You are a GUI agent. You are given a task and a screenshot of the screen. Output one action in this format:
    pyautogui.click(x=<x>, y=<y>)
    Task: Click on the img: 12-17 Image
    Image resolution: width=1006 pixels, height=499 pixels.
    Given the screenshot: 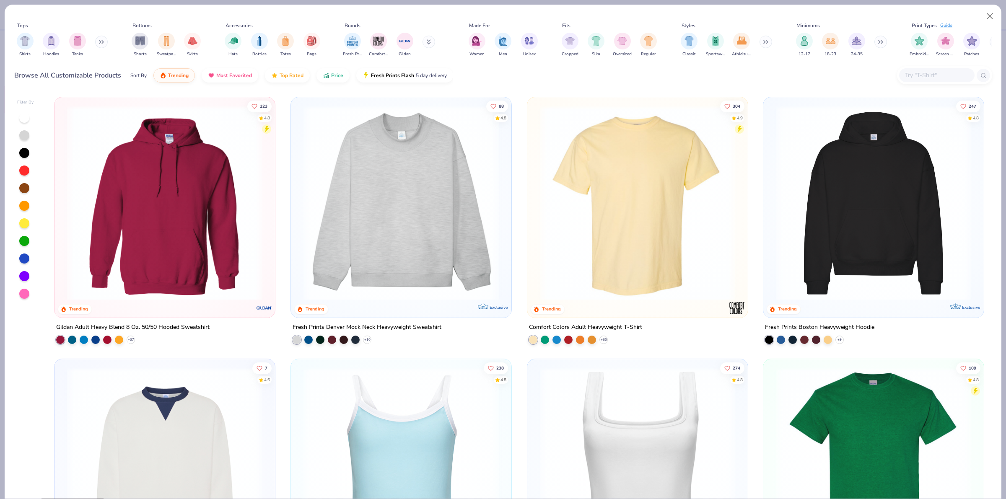 What is the action you would take?
    pyautogui.click(x=805, y=41)
    